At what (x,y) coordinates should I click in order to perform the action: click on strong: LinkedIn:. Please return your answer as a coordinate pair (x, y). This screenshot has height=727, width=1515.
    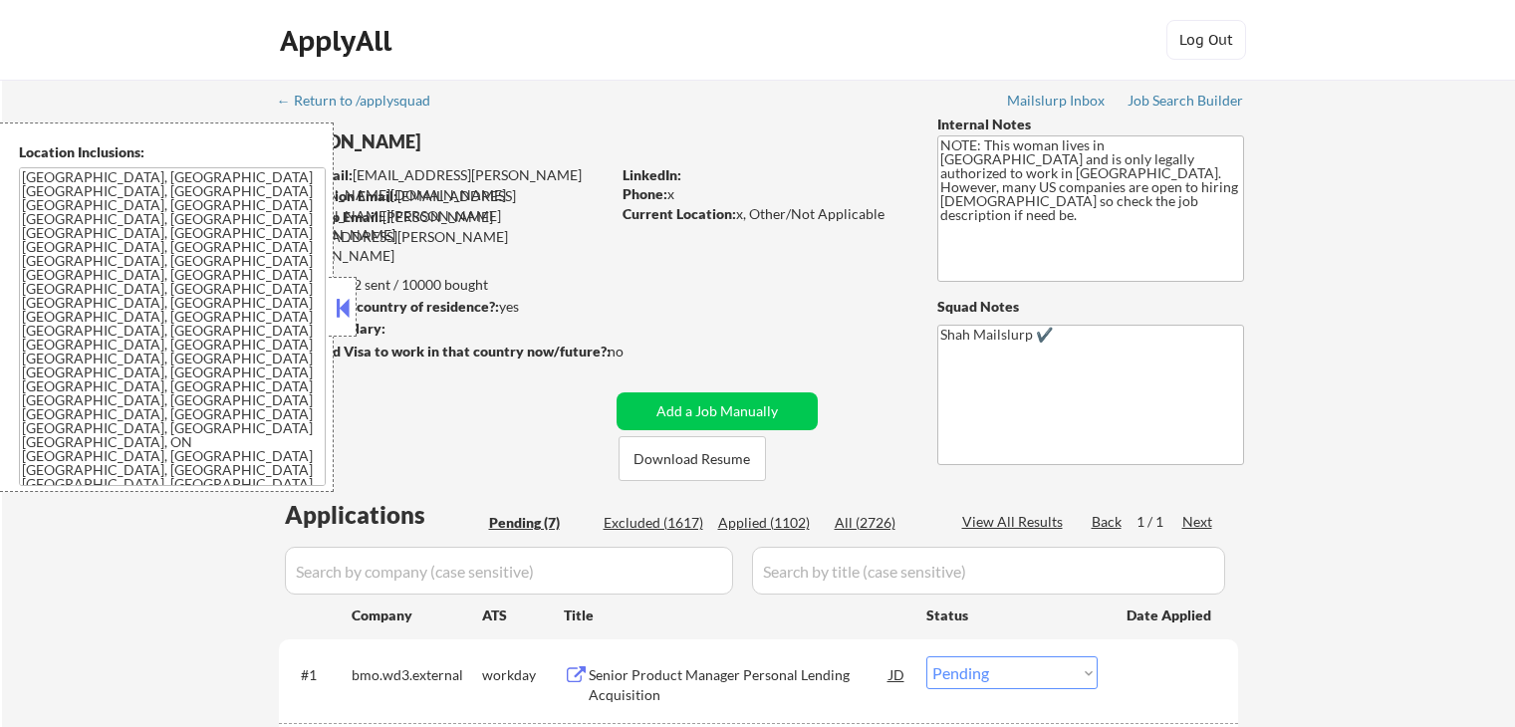
    Looking at the image, I should click on (652, 174).